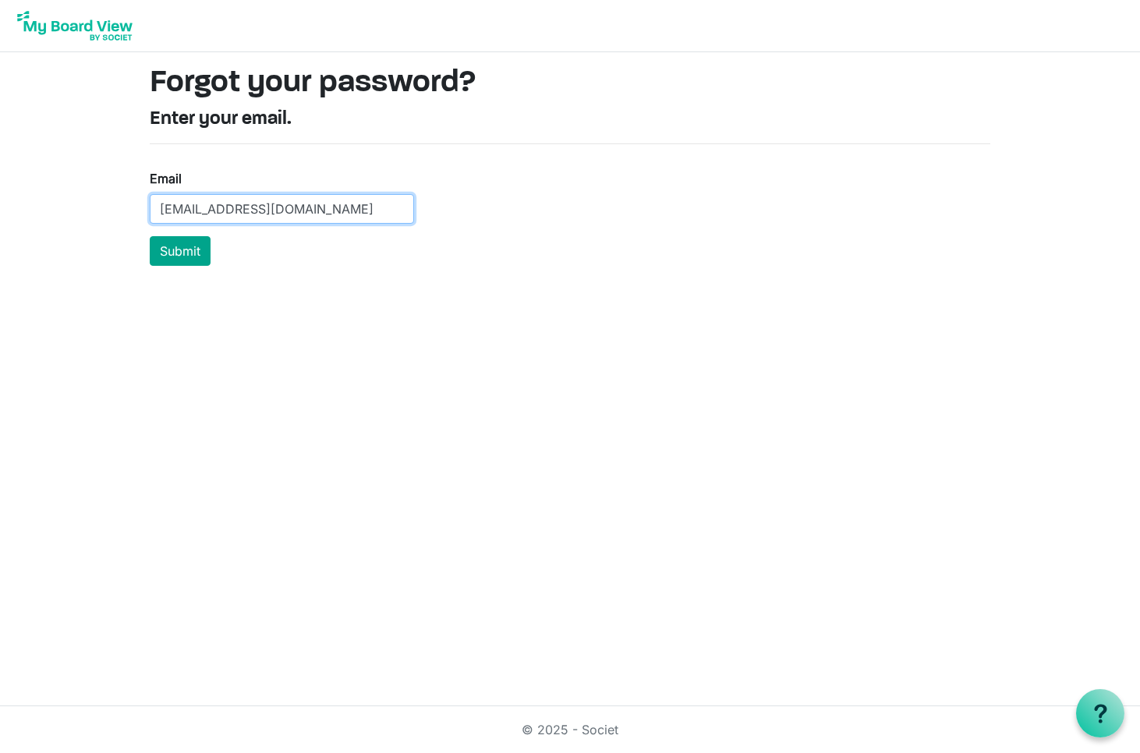 The height and width of the screenshot is (753, 1140). What do you see at coordinates (570, 119) in the screenshot?
I see `h4: Enter your email.` at bounding box center [570, 119].